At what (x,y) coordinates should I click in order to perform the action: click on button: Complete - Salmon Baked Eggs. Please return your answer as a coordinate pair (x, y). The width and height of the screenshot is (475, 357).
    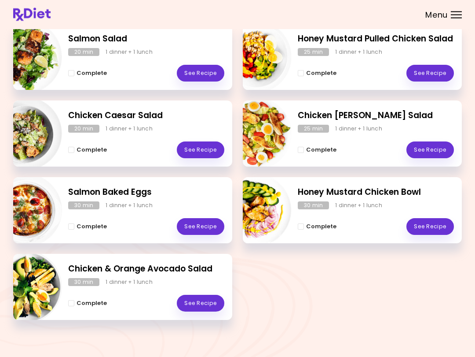
    Looking at the image, I should click on (88, 227).